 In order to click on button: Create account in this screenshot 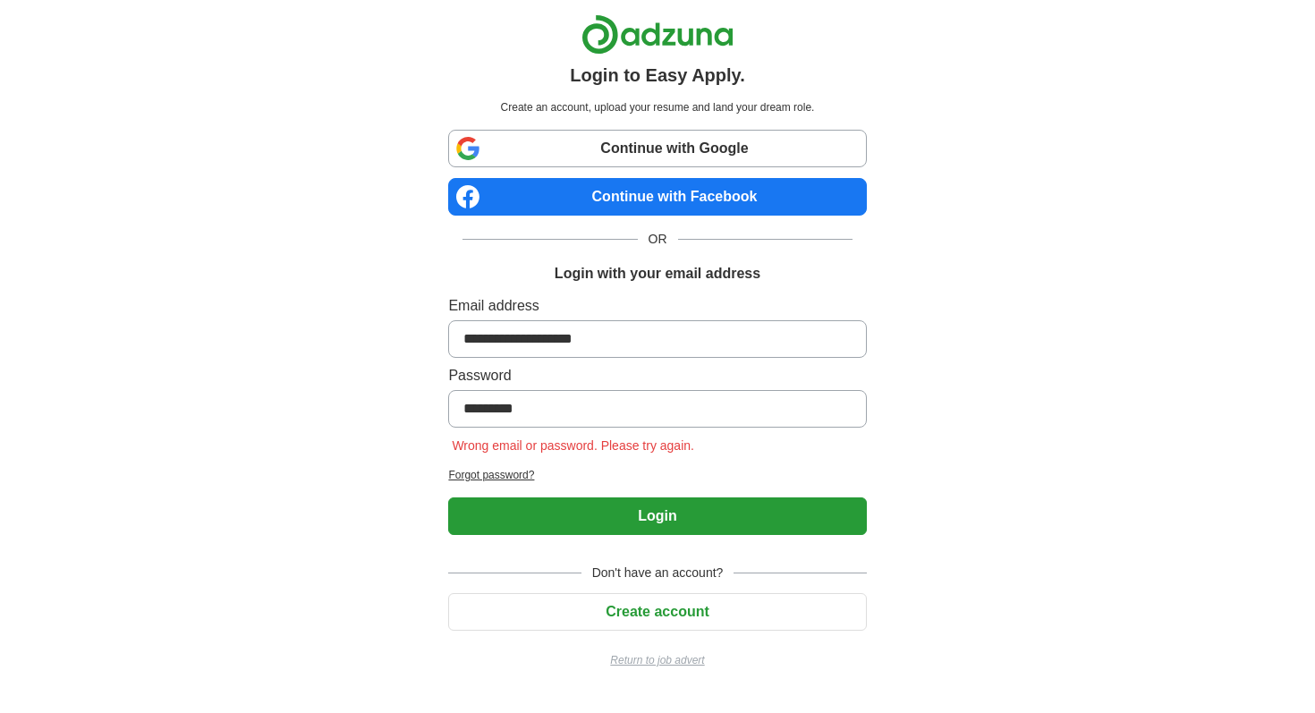, I will do `click(656, 612)`.